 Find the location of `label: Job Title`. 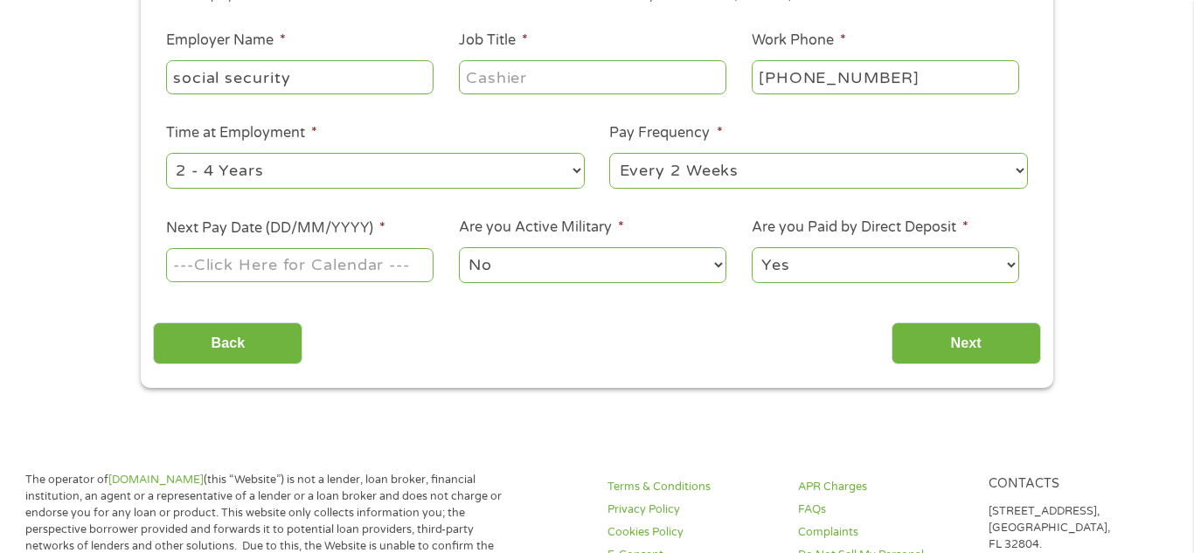

label: Job Title is located at coordinates (493, 40).